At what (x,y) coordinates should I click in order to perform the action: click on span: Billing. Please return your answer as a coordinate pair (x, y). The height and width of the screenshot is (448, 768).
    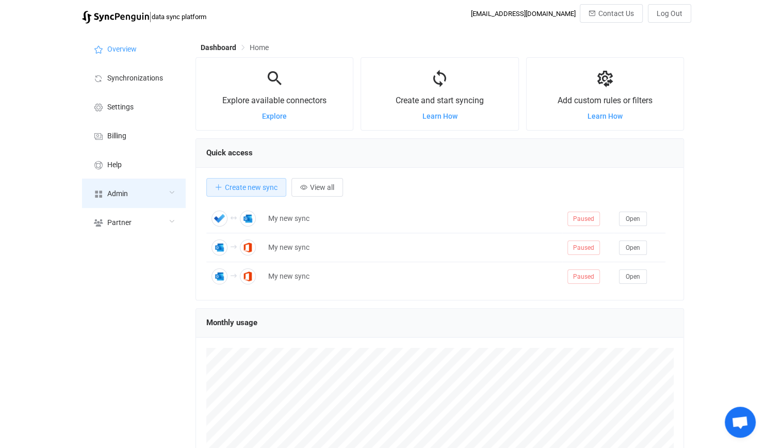
    Looking at the image, I should click on (117, 136).